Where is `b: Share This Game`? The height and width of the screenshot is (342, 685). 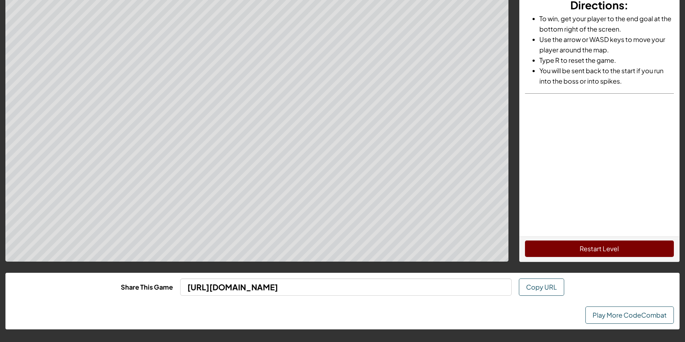 b: Share This Game is located at coordinates (147, 287).